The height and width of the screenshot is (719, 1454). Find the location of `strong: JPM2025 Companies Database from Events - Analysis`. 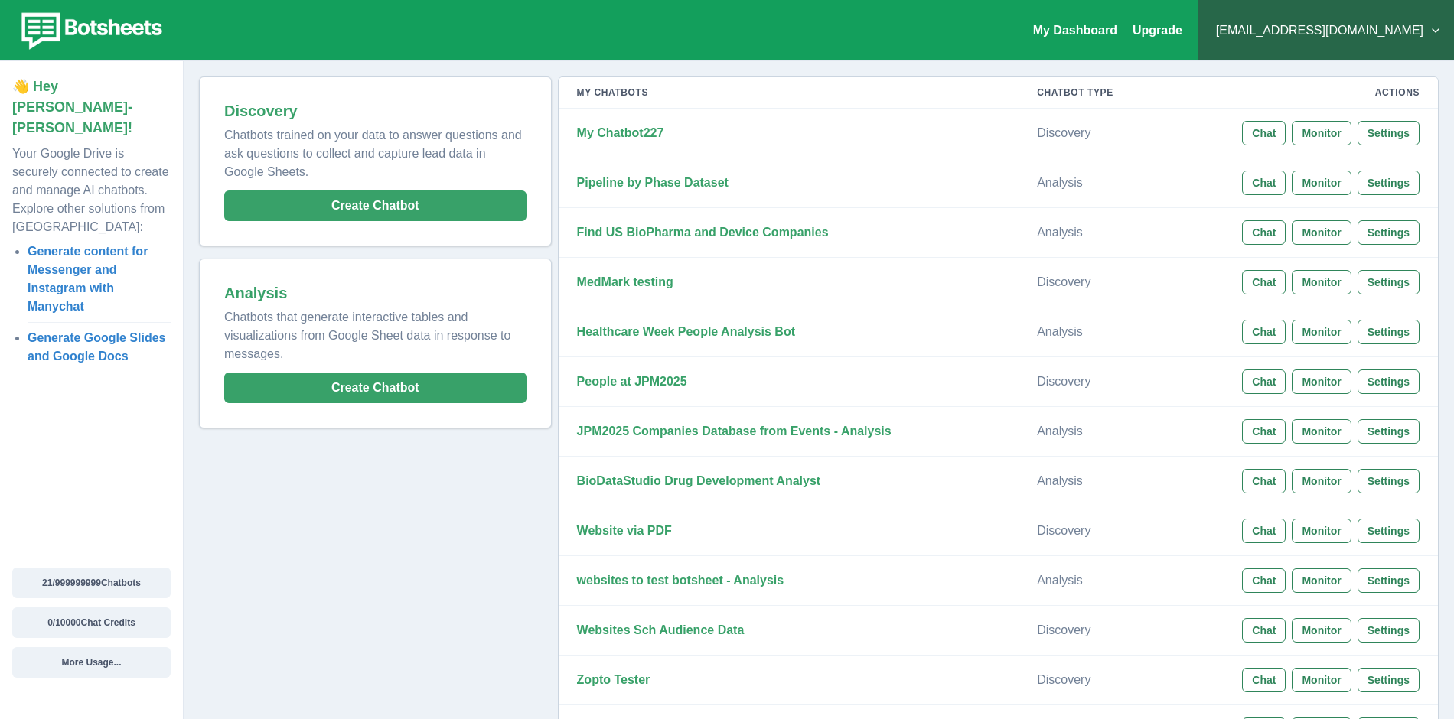

strong: JPM2025 Companies Database from Events - Analysis is located at coordinates (734, 431).